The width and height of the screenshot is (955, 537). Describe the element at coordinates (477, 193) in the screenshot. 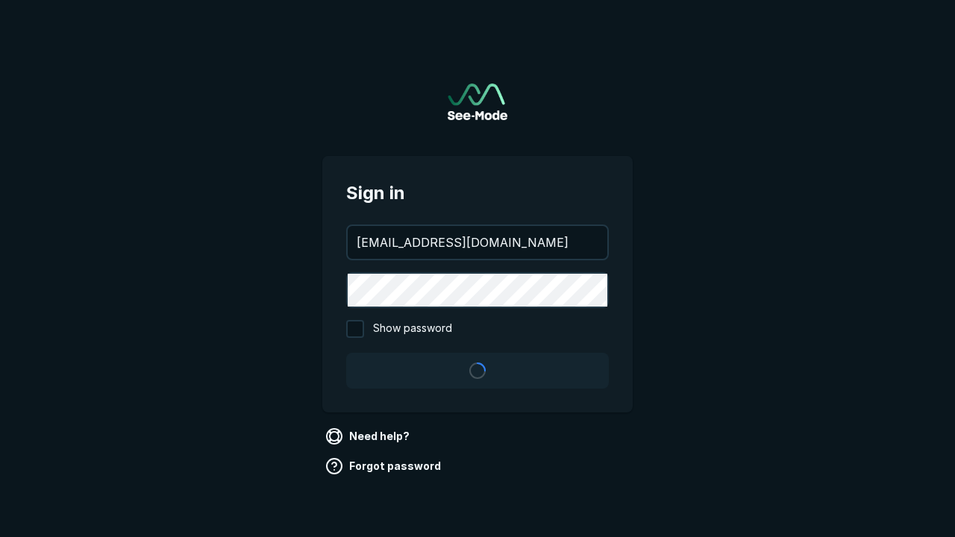

I see `span: Sign in` at that location.